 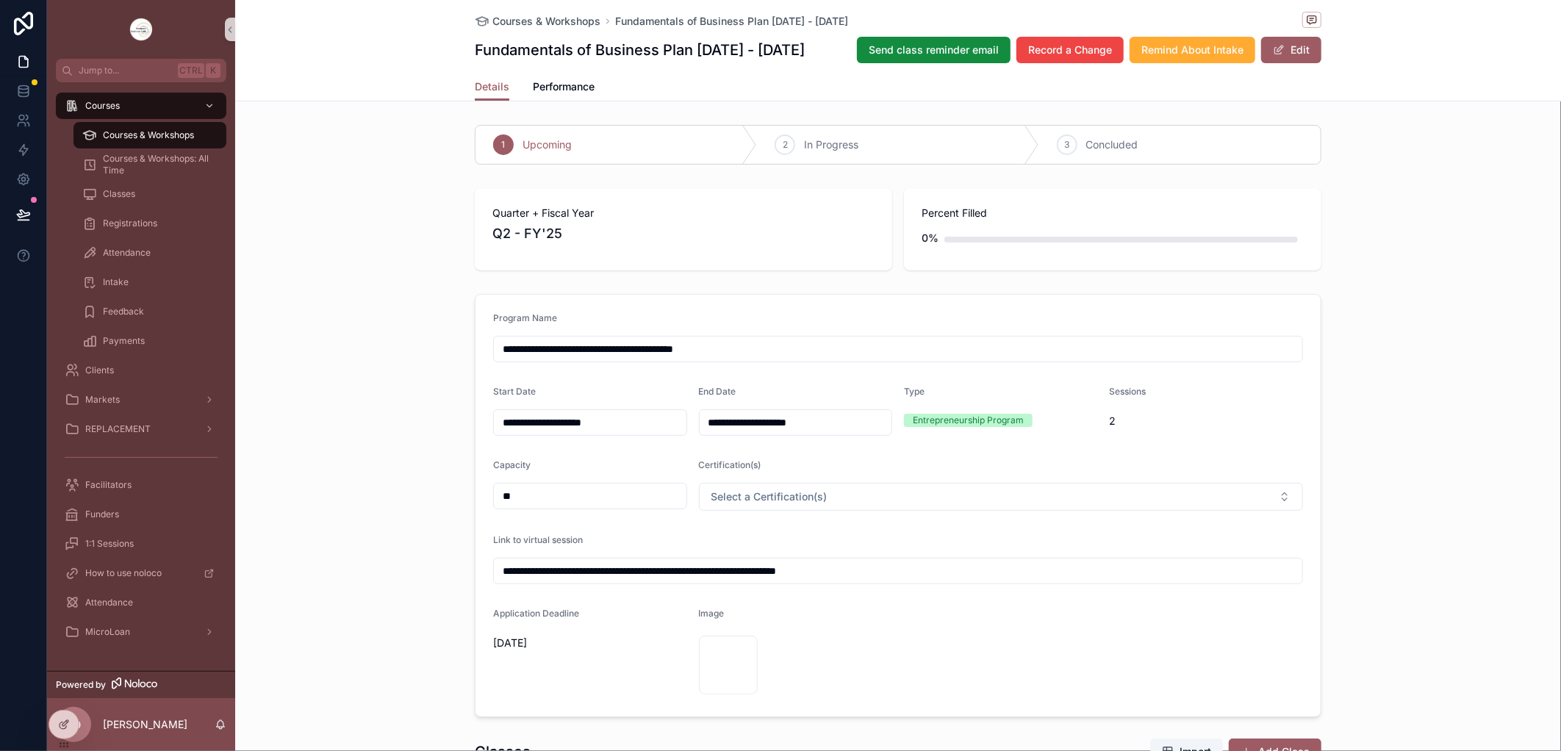 What do you see at coordinates (81, 685) in the screenshot?
I see `span: Powered by` at bounding box center [81, 685].